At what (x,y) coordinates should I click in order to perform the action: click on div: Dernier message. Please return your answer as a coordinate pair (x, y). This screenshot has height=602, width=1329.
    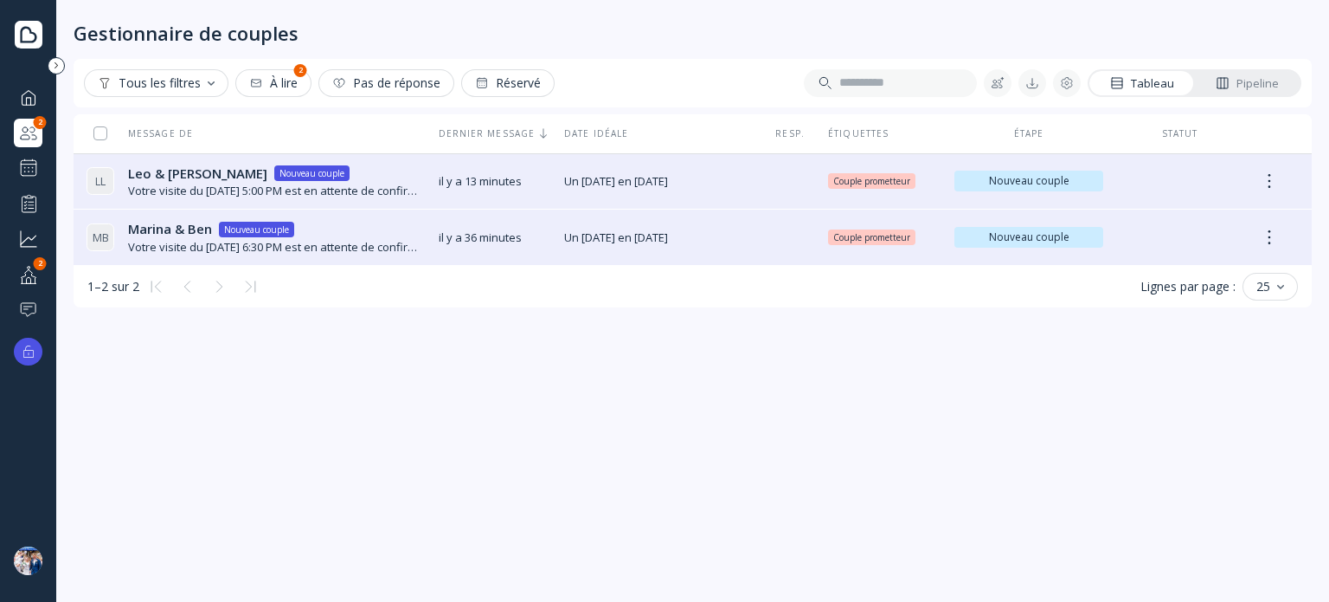
    Looking at the image, I should click on (494, 133).